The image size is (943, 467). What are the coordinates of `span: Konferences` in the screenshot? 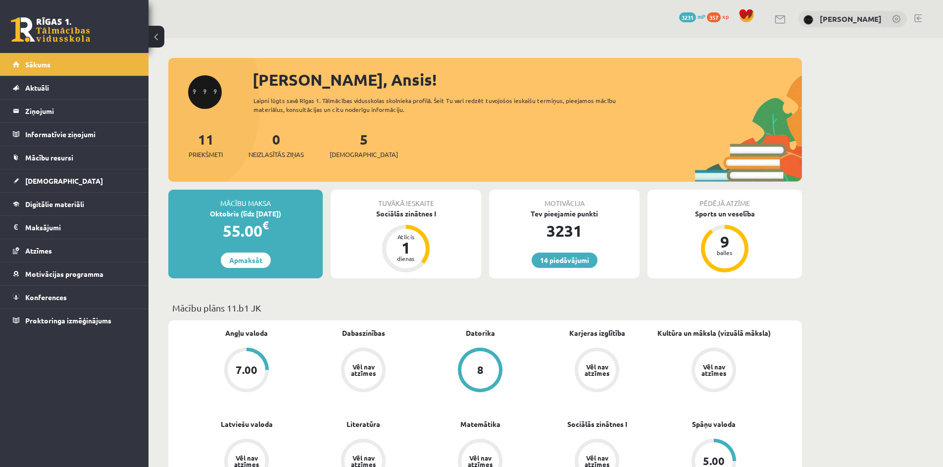 It's located at (46, 297).